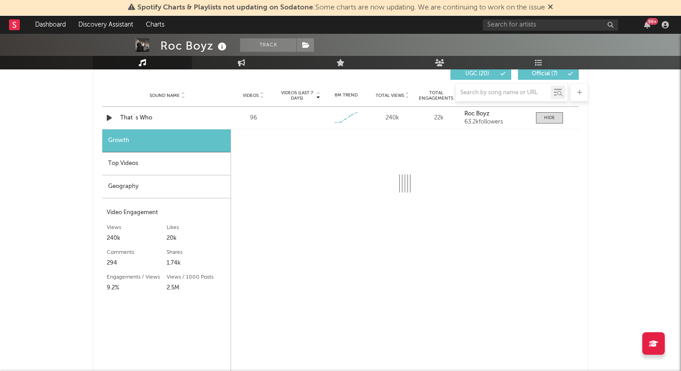  Describe the element at coordinates (481, 74) in the screenshot. I see `button: UGC(20)` at that location.